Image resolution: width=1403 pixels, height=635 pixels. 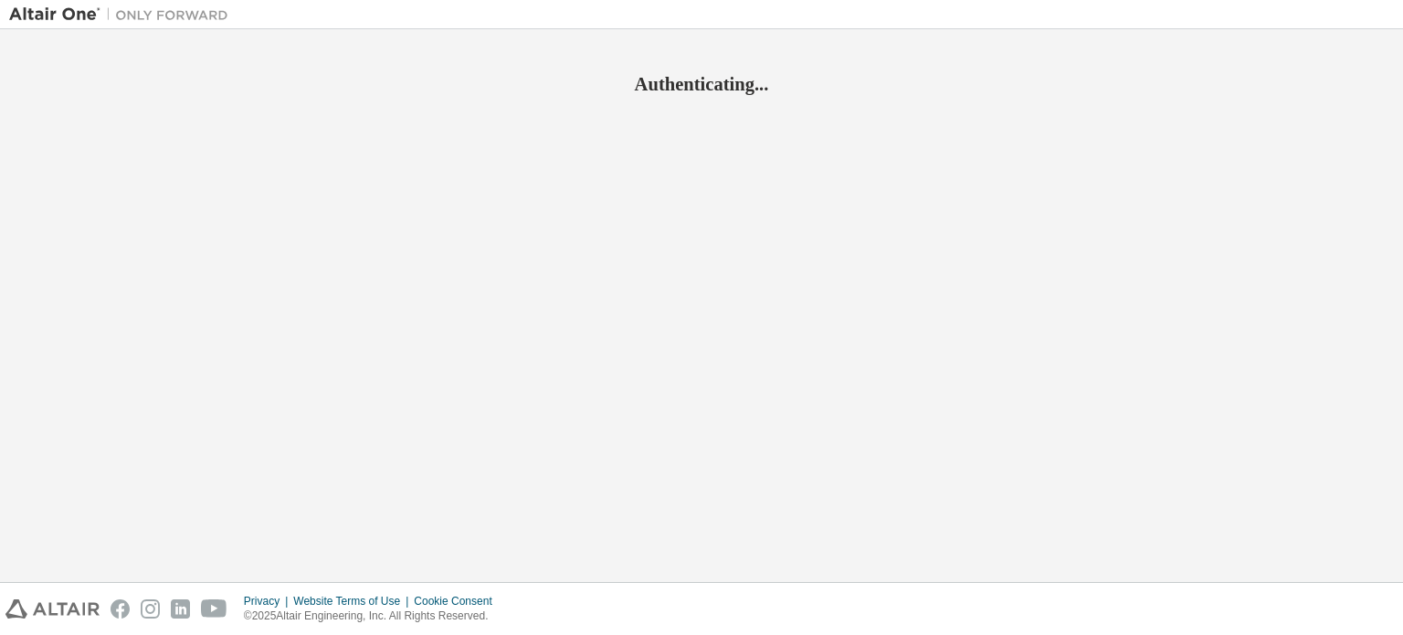 I want to click on h2: Authenticating..., so click(x=702, y=84).